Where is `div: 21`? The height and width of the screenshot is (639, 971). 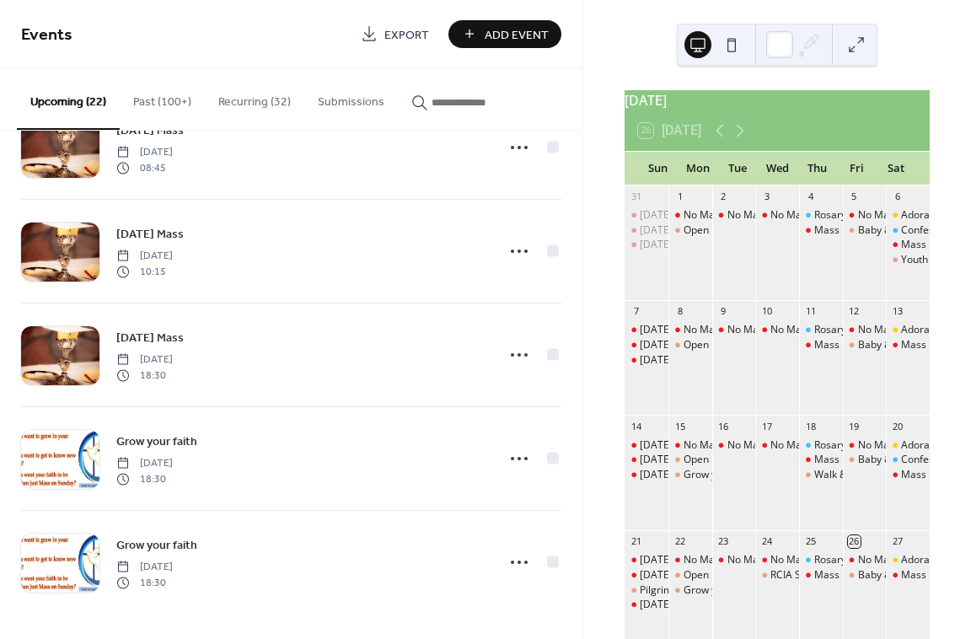 div: 21 is located at coordinates (636, 541).